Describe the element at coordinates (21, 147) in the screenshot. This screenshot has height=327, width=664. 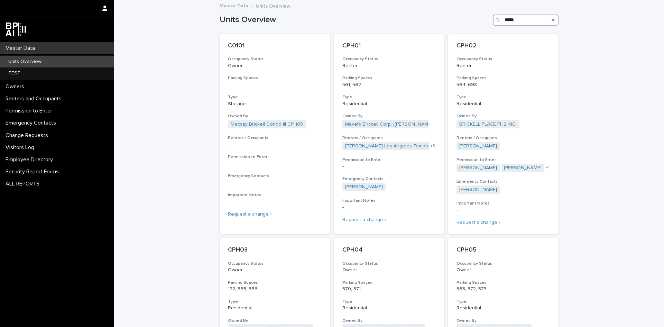
I see `p: Visitors Log` at that location.